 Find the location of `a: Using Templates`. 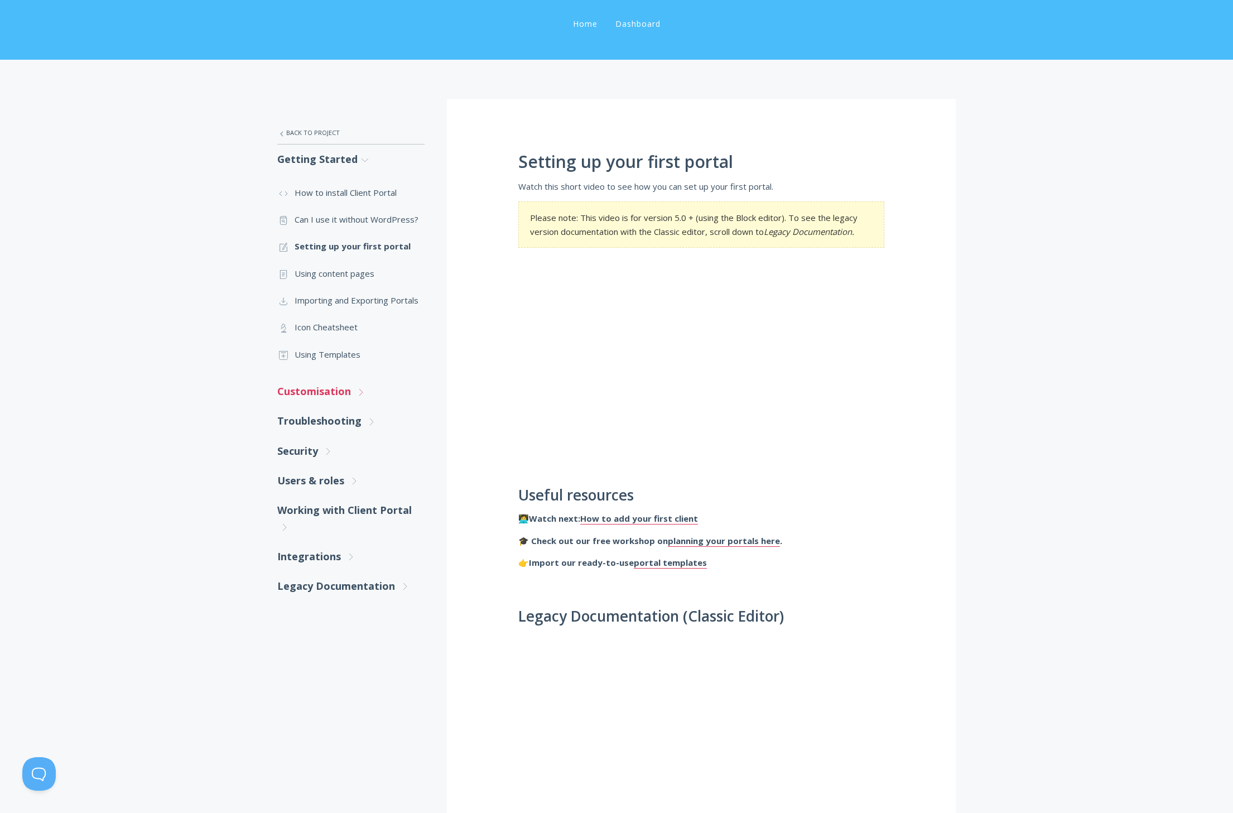

a: Using Templates is located at coordinates (351, 354).